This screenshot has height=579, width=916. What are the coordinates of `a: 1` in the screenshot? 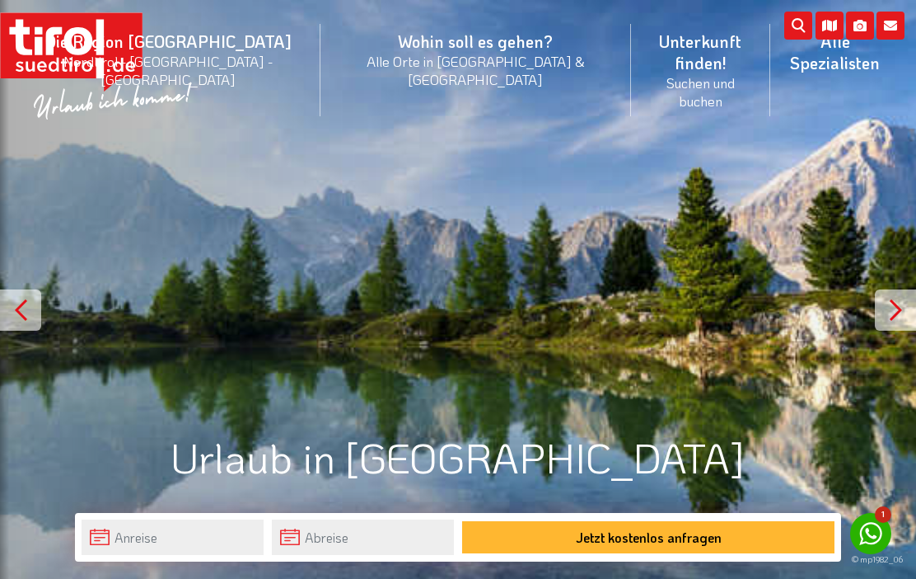 It's located at (871, 533).